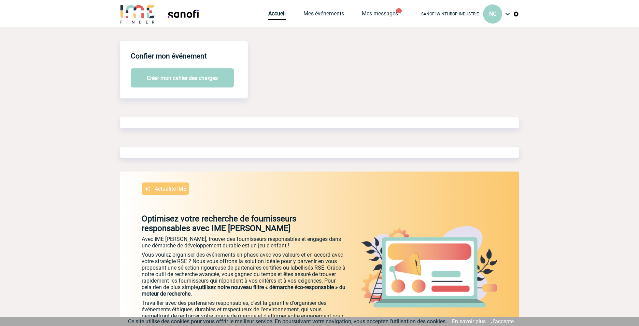 The image size is (639, 326). I want to click on p: Actualité IME, so click(170, 189).